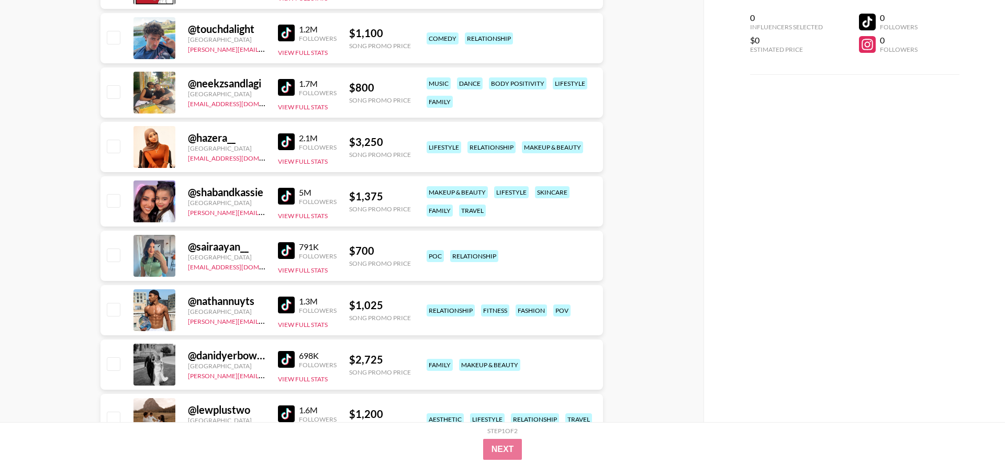 This screenshot has width=1005, height=464. I want to click on div: $ 1,375, so click(380, 196).